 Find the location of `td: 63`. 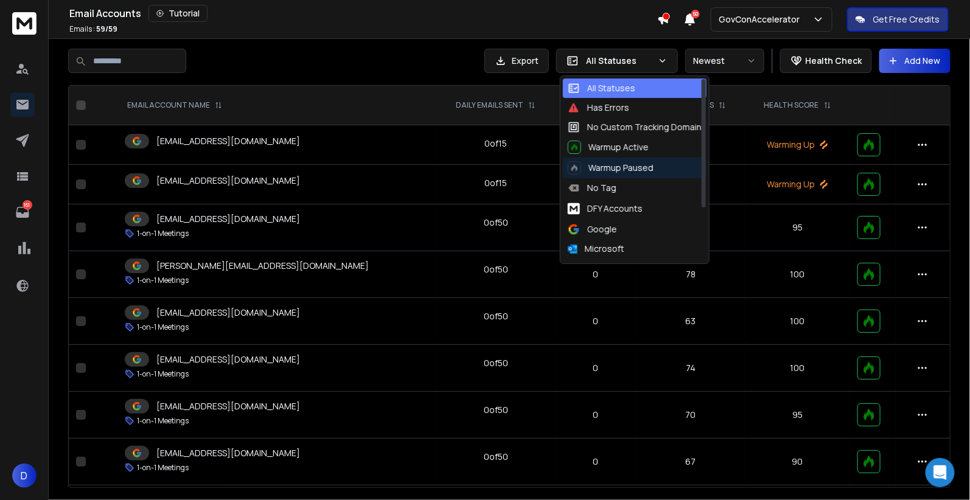

td: 63 is located at coordinates (691, 321).